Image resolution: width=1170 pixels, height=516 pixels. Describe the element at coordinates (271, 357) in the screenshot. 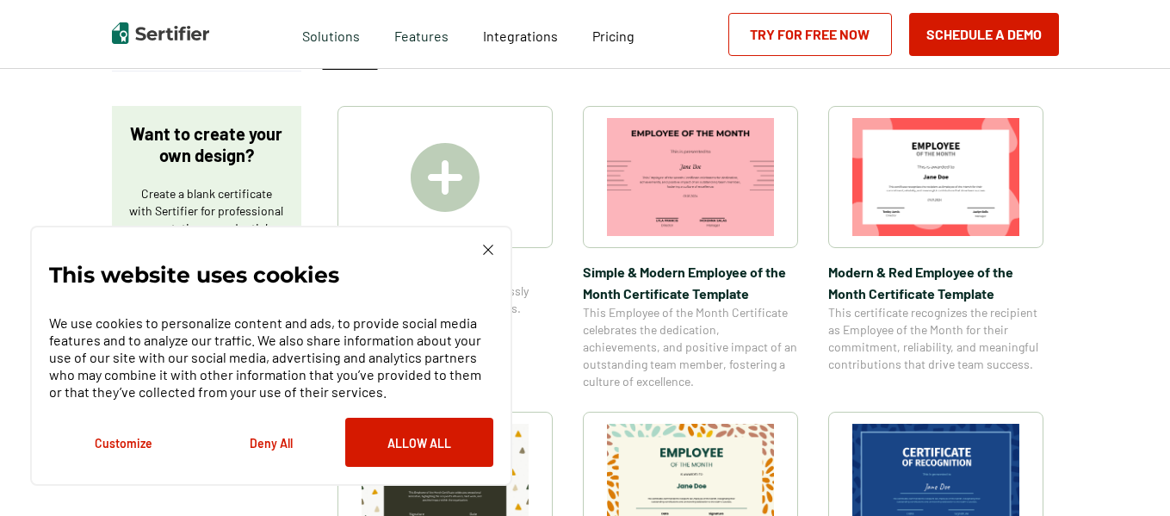

I see `p: We use cookies to personalize content and ads, to provide social media features and to analyze ou...` at that location.